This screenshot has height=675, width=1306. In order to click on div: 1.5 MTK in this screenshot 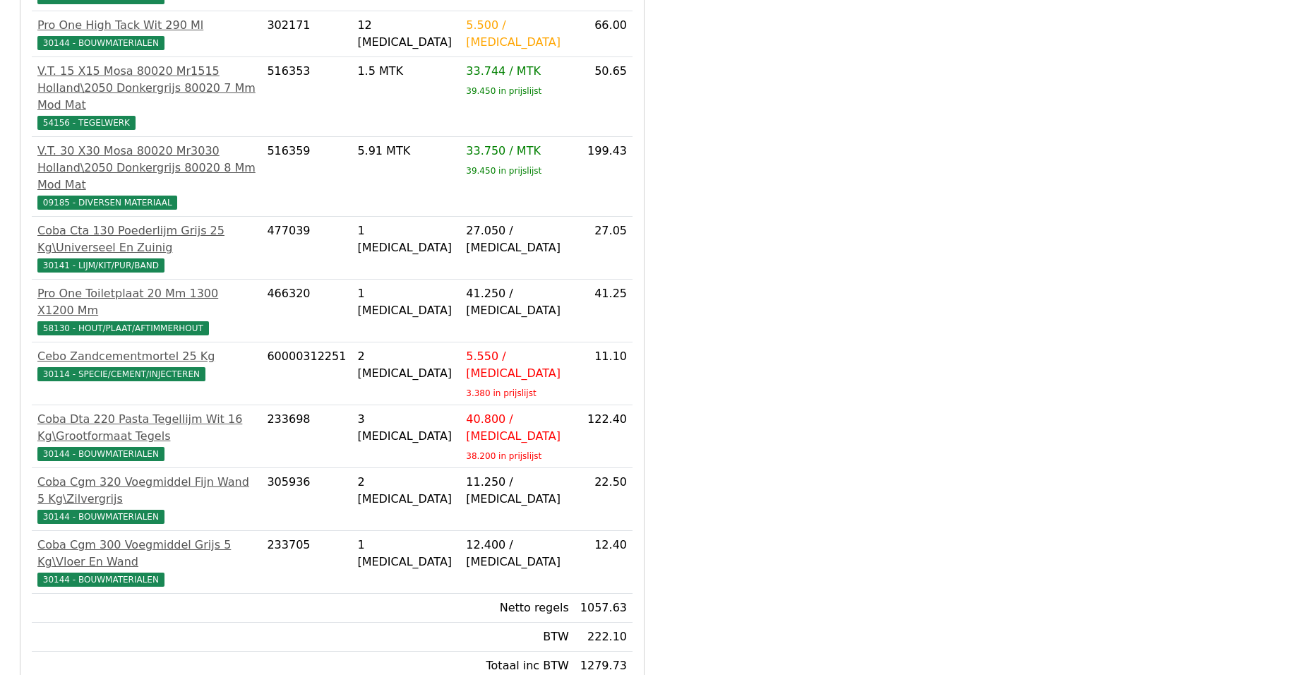, I will do `click(406, 71)`.